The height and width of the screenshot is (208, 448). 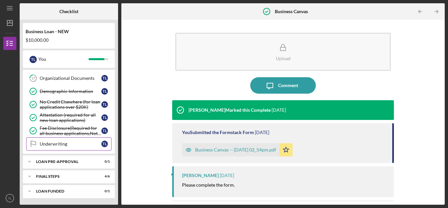 I want to click on div: Upload, so click(x=283, y=58).